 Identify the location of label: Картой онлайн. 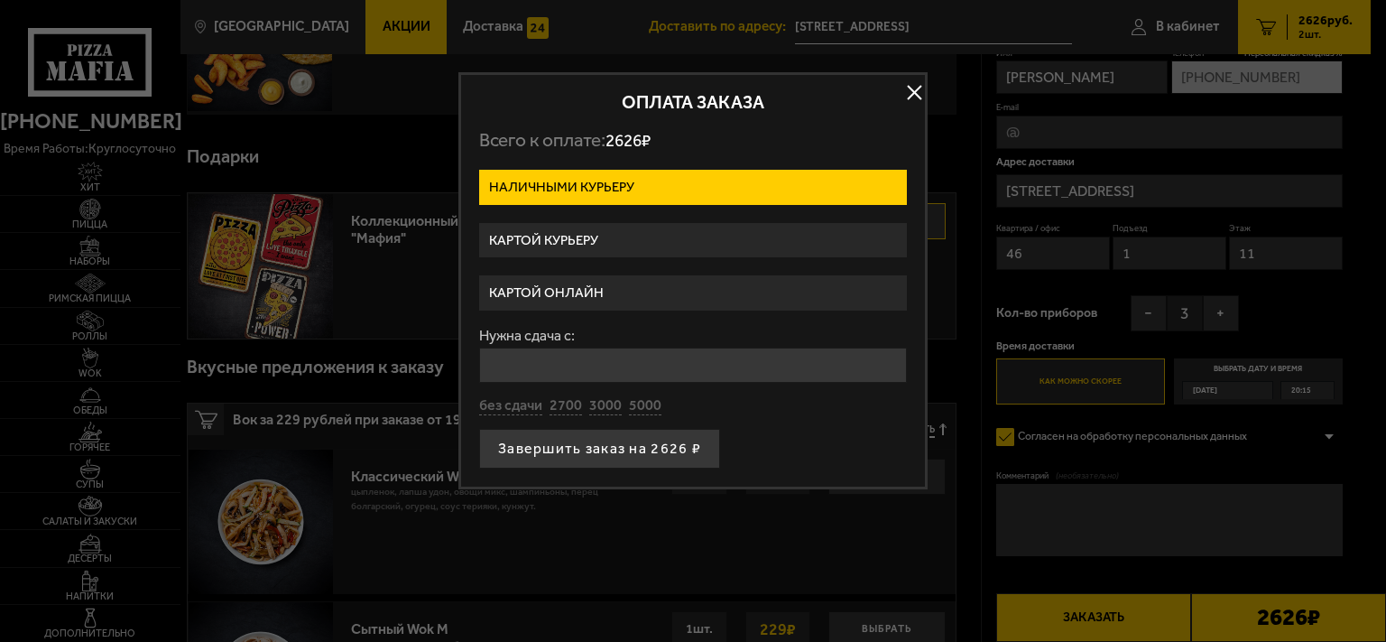
(693, 292).